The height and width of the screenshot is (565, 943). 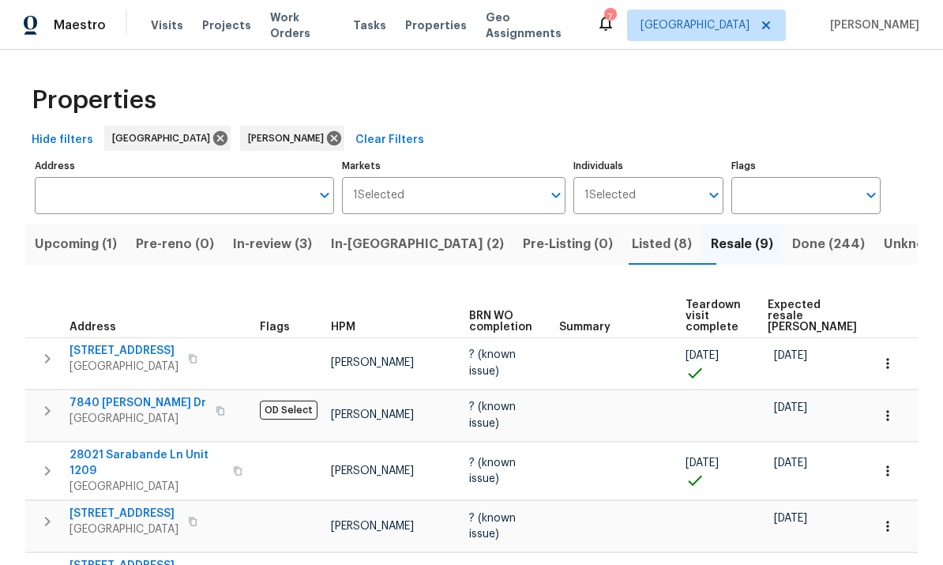 What do you see at coordinates (227, 25) in the screenshot?
I see `span: Projects` at bounding box center [227, 25].